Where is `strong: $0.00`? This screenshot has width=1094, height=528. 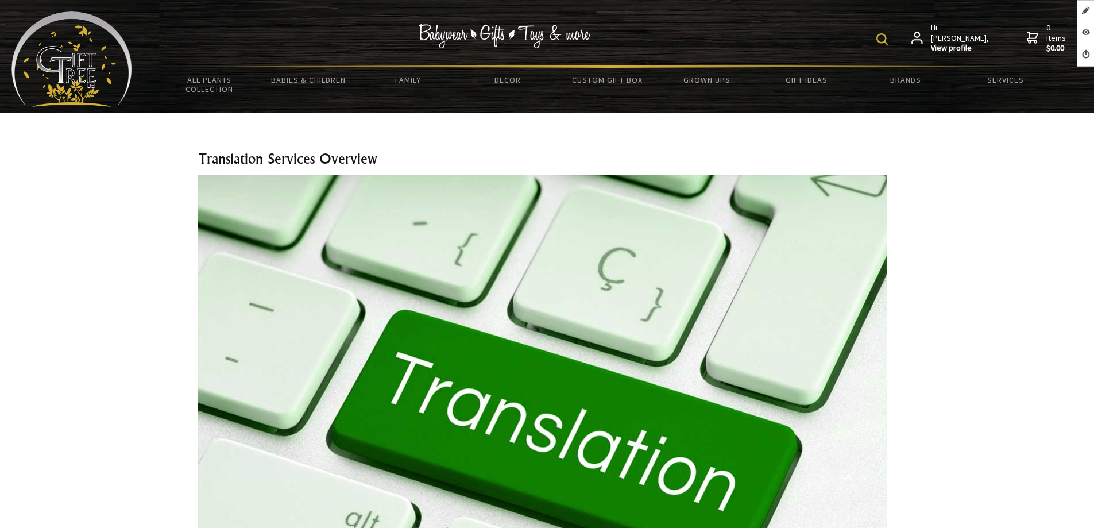 strong: $0.00 is located at coordinates (1057, 48).